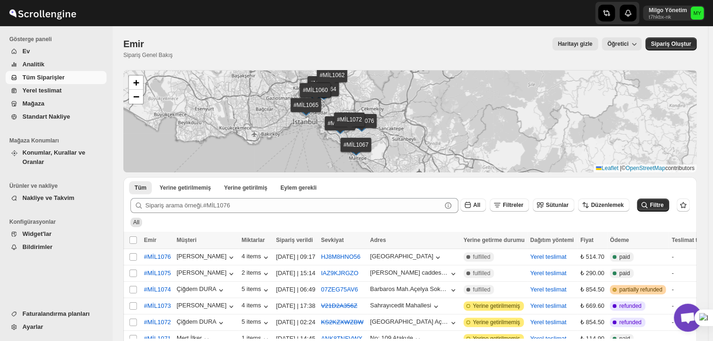  I want to click on span: Konumlar, Kurallar ve Oranlar, so click(54, 157).